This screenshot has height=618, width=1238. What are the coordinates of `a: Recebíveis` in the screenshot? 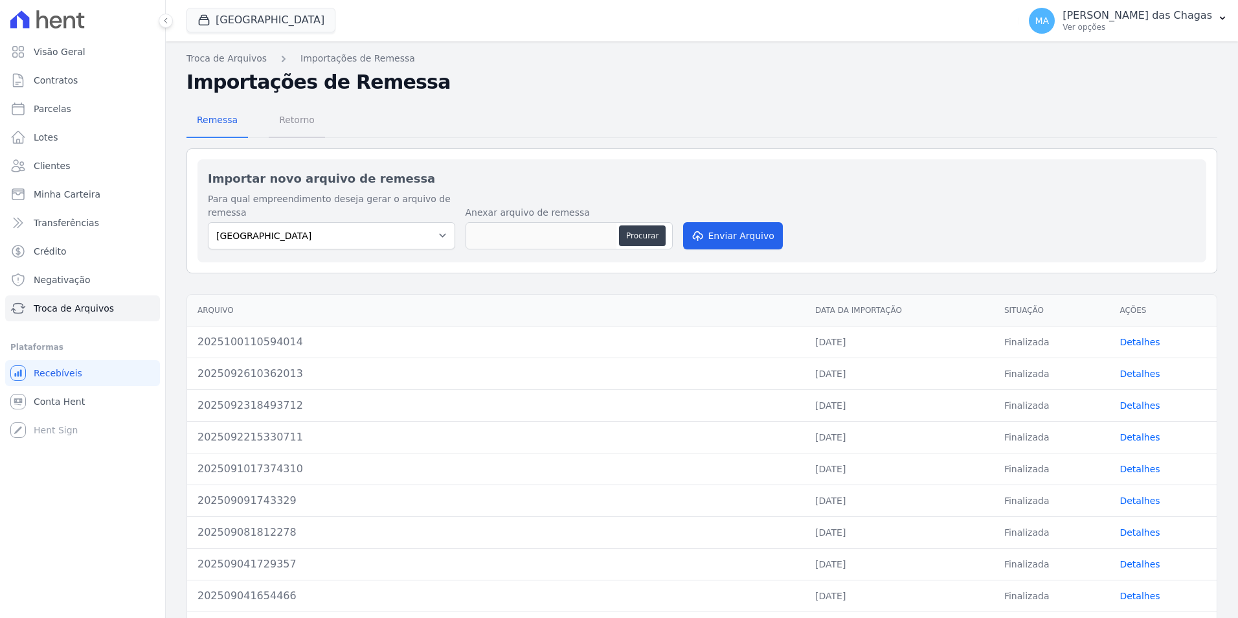 It's located at (82, 373).